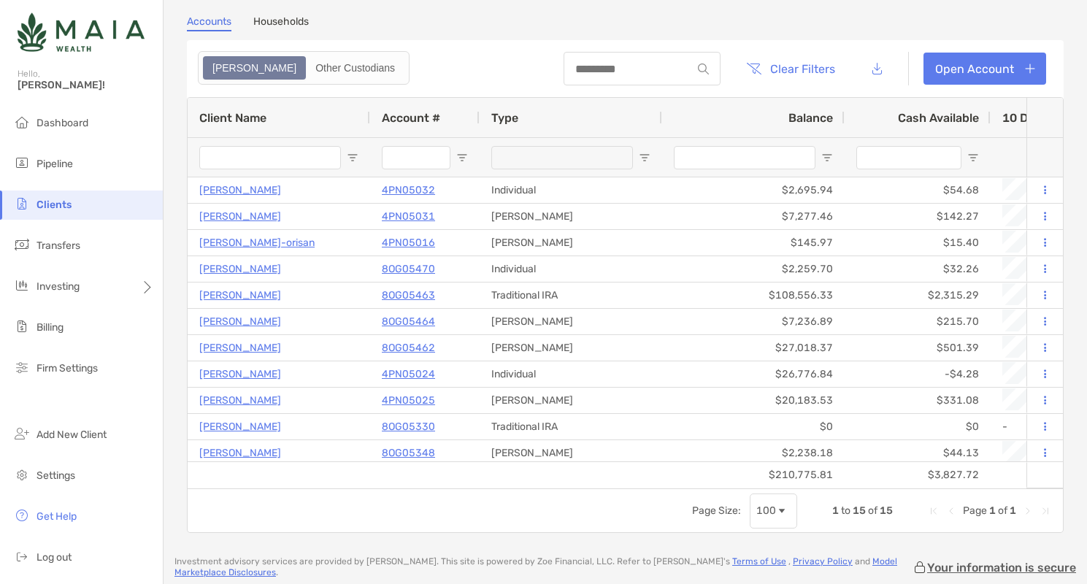 The height and width of the screenshot is (584, 1087). I want to click on a: 4PN05024, so click(408, 374).